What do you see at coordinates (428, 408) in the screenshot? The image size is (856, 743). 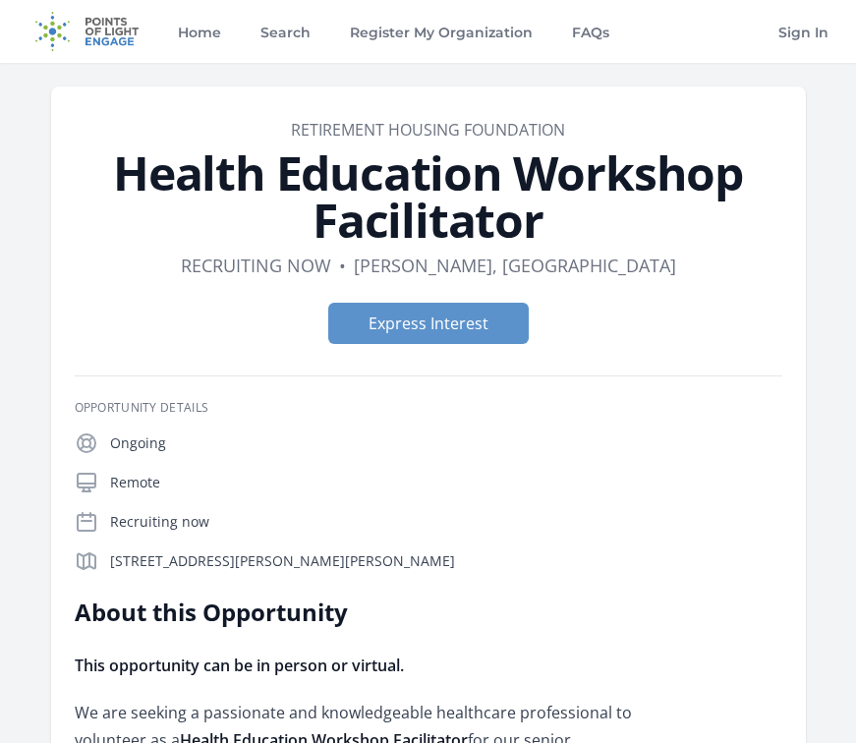 I see `h3: Opportunity Details` at bounding box center [428, 408].